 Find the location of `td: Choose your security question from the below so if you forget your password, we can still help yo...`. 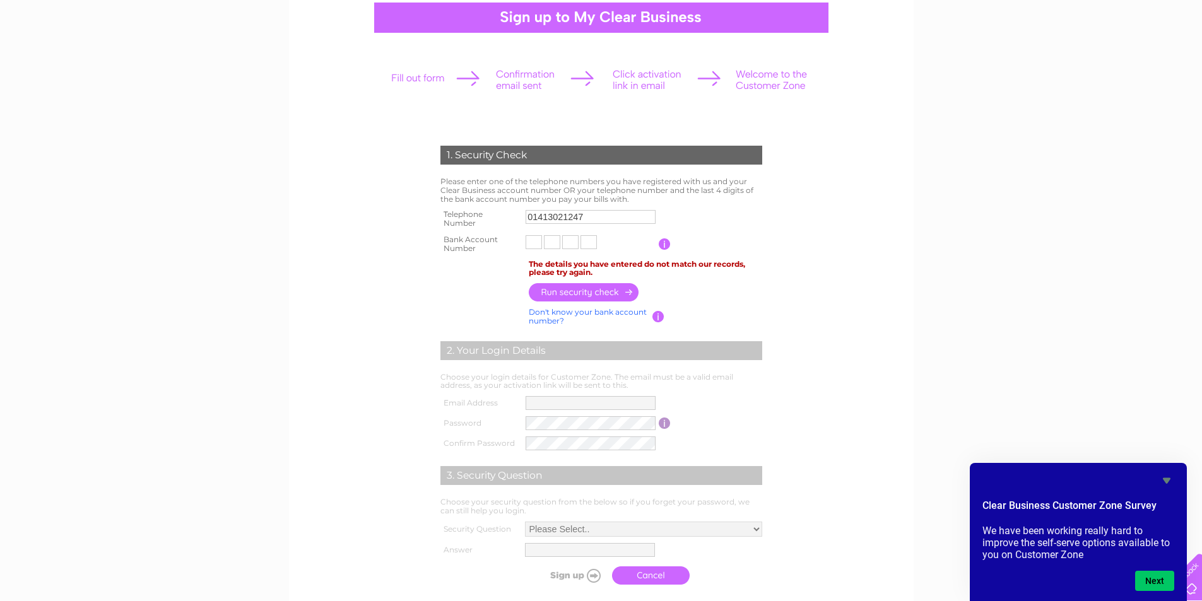

td: Choose your security question from the below so if you forget your password, we can still help yo... is located at coordinates (601, 507).